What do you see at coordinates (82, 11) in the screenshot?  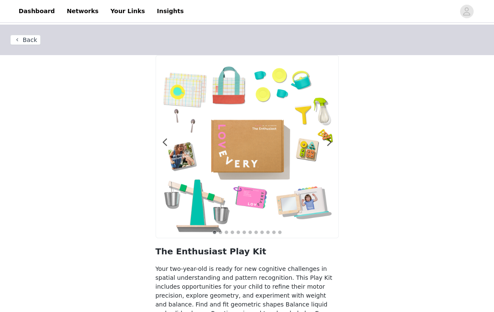 I see `a: Networks` at bounding box center [82, 11].